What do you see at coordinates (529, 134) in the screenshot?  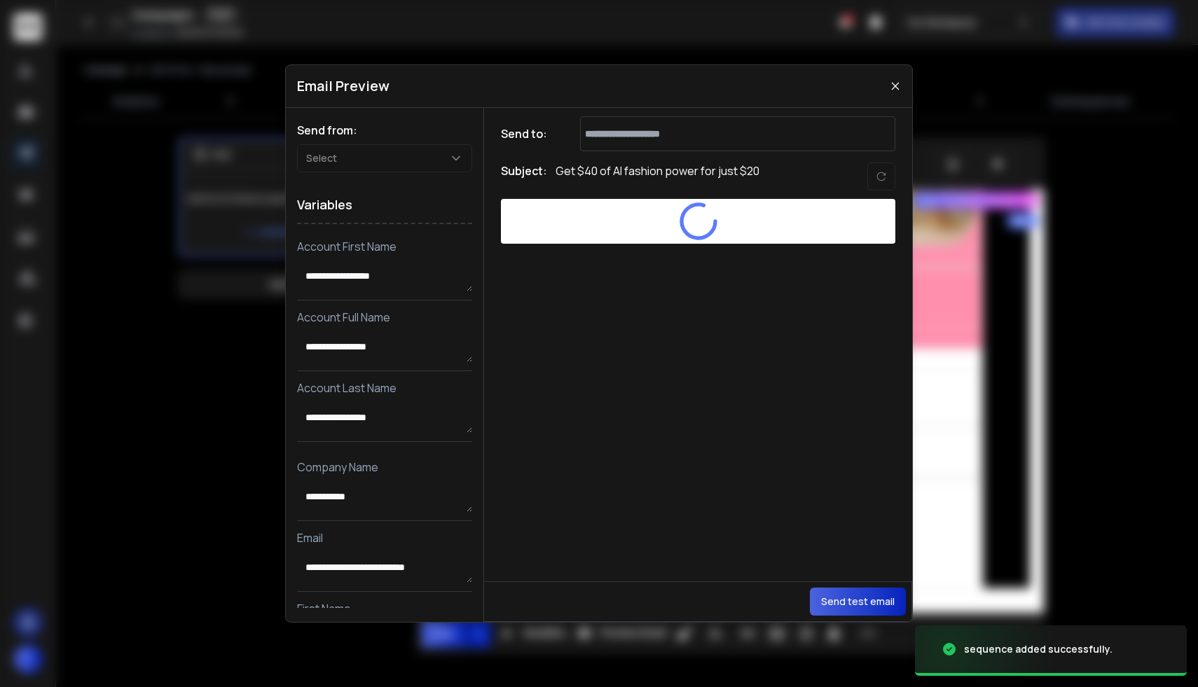 I see `h1: Send to:` at bounding box center [529, 134].